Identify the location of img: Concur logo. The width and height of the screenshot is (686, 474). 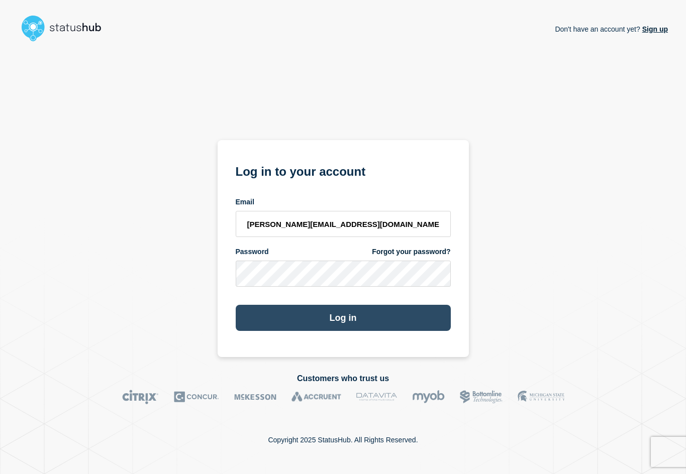
(196, 397).